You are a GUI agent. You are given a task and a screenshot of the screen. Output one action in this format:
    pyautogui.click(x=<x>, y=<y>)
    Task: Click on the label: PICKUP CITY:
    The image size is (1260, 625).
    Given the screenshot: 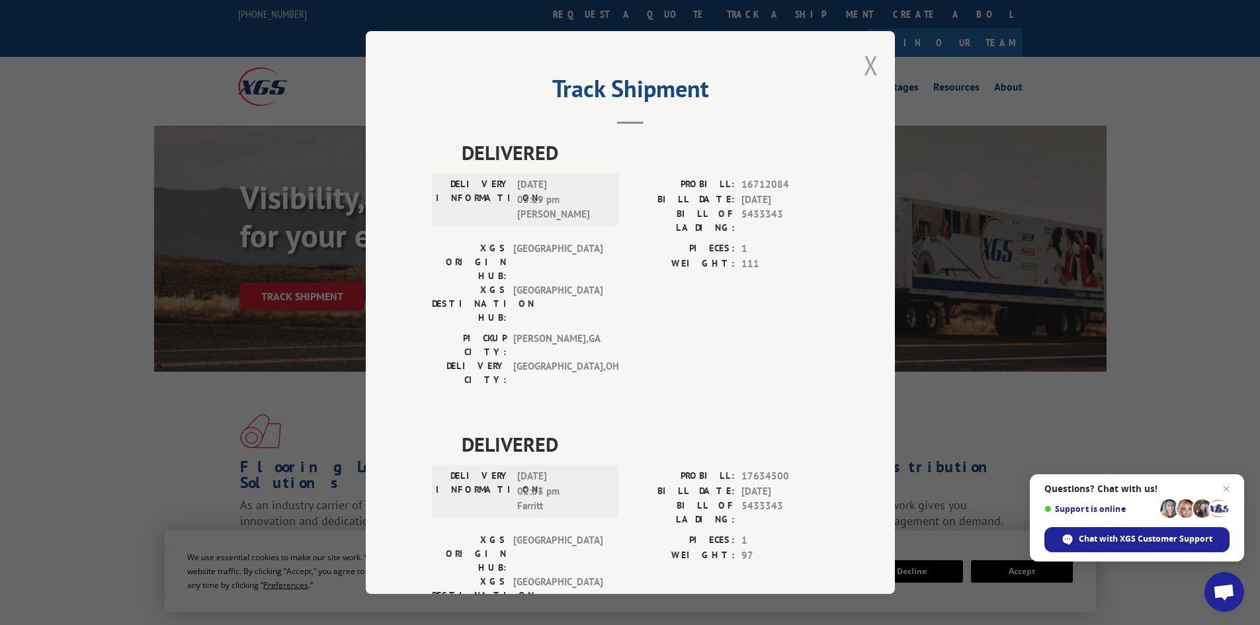 What is the action you would take?
    pyautogui.click(x=469, y=345)
    